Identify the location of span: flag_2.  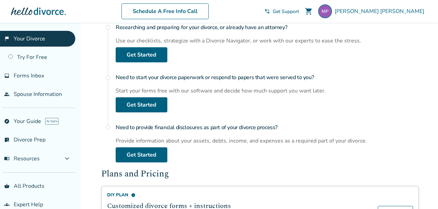
(7, 39).